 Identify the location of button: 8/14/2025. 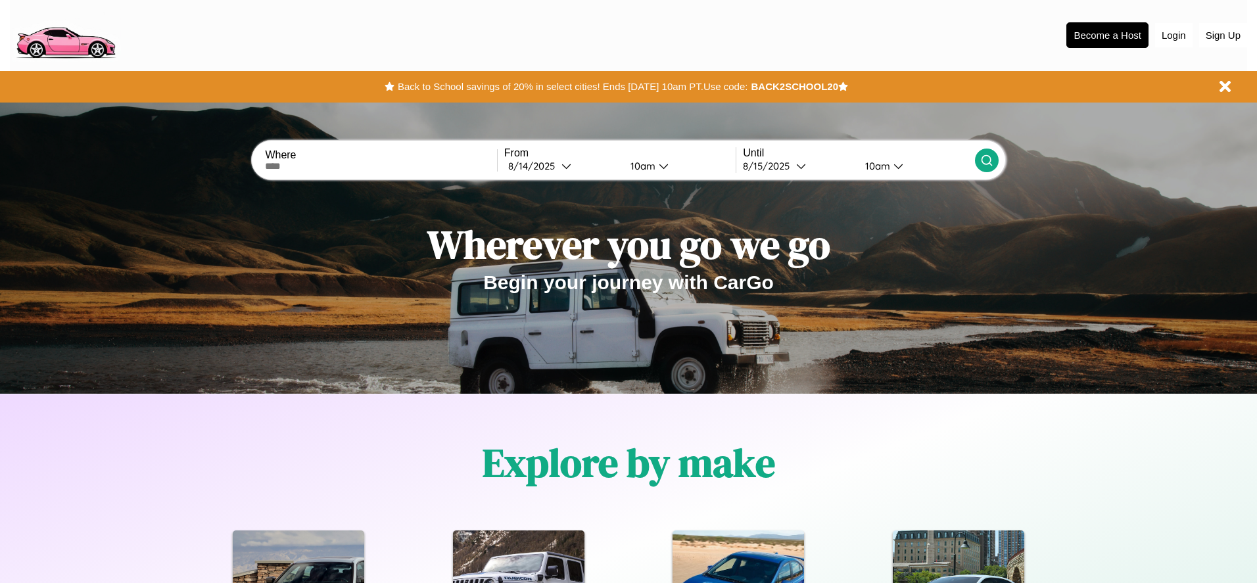
(562, 166).